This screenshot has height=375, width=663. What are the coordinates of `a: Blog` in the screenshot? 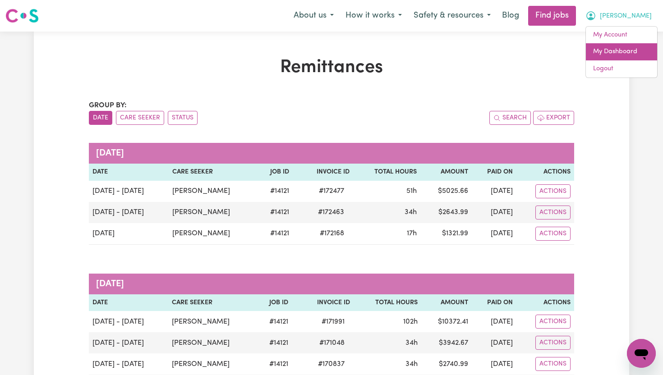 It's located at (511, 16).